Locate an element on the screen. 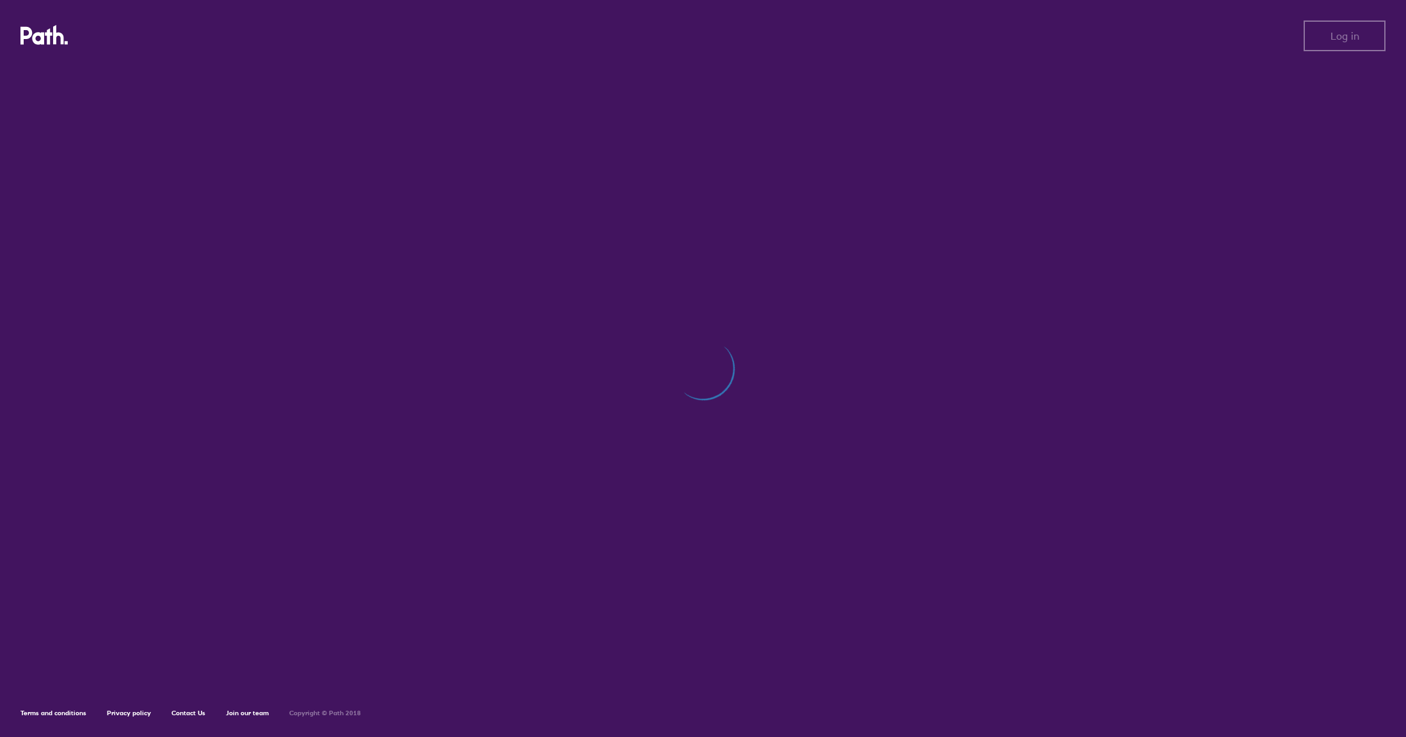 This screenshot has width=1406, height=737. h6: Copyright © Path 2018 is located at coordinates (325, 713).